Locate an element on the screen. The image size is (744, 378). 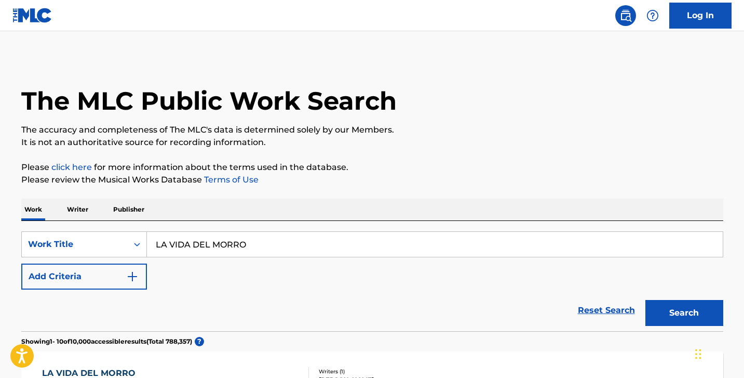
img: 9d2ae6d4665cec9f34b9.svg is located at coordinates (132, 276).